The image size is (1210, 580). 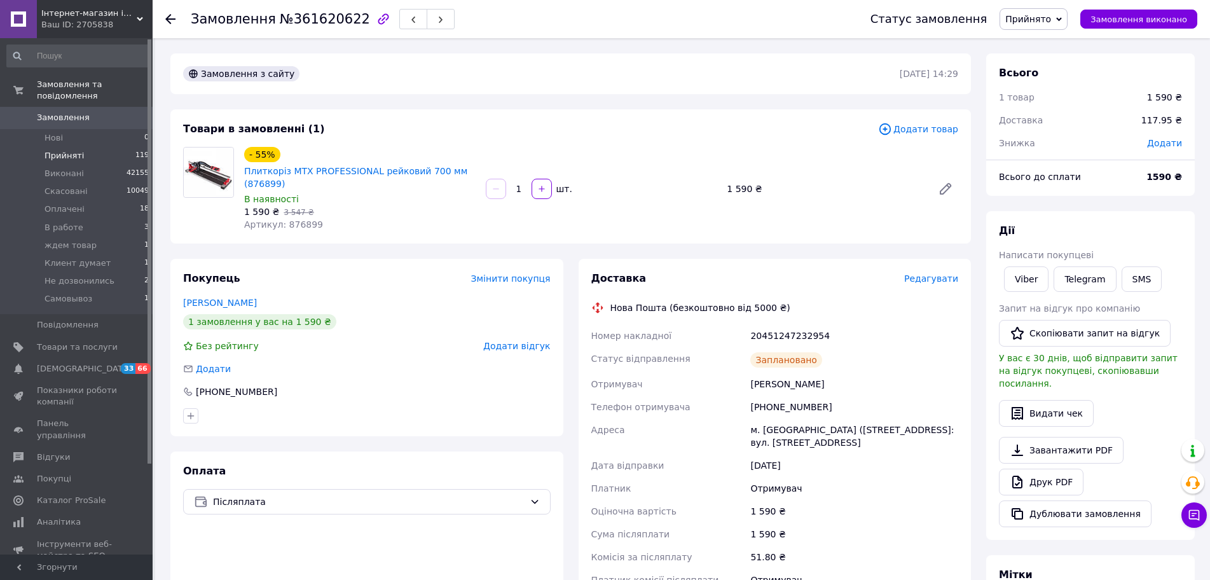 What do you see at coordinates (617, 384) in the screenshot?
I see `span: Отримувач` at bounding box center [617, 384].